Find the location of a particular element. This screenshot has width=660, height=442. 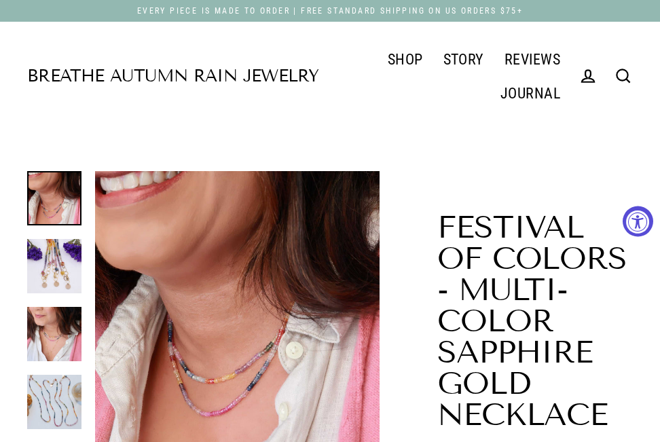

button: Accessibility Widget, click to open is located at coordinates (638, 221).